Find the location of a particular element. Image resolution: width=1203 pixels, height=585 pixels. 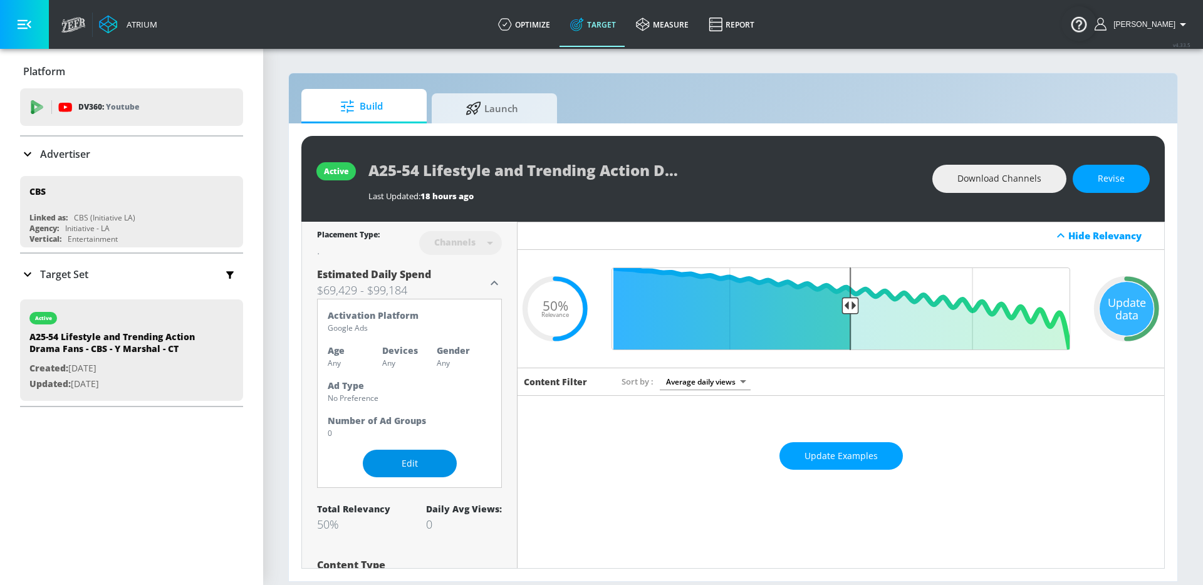

span: Edit is located at coordinates (410, 464).